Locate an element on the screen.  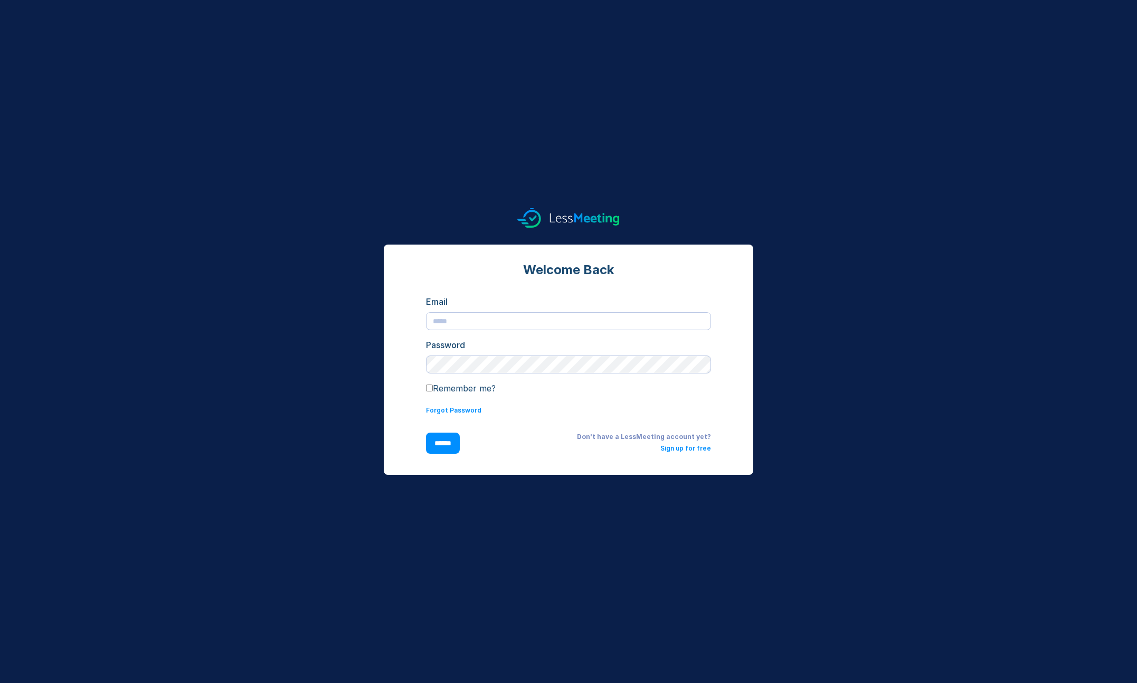
div: Email is located at coordinates (569, 301).